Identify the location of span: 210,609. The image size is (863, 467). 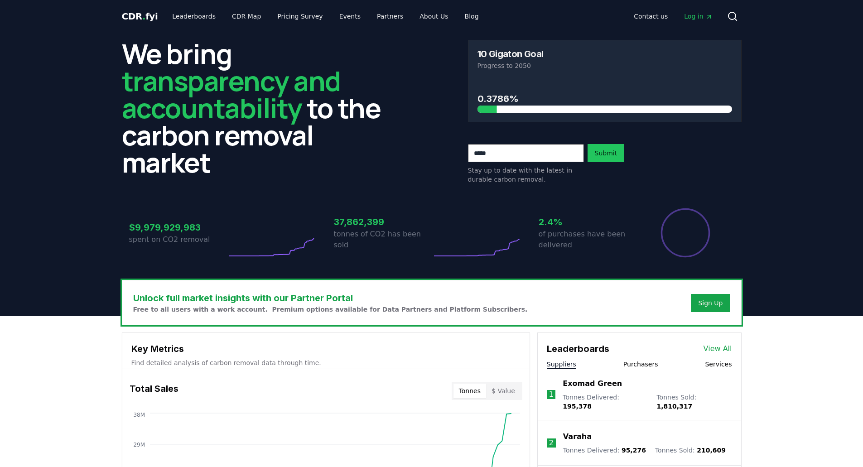
(712, 451).